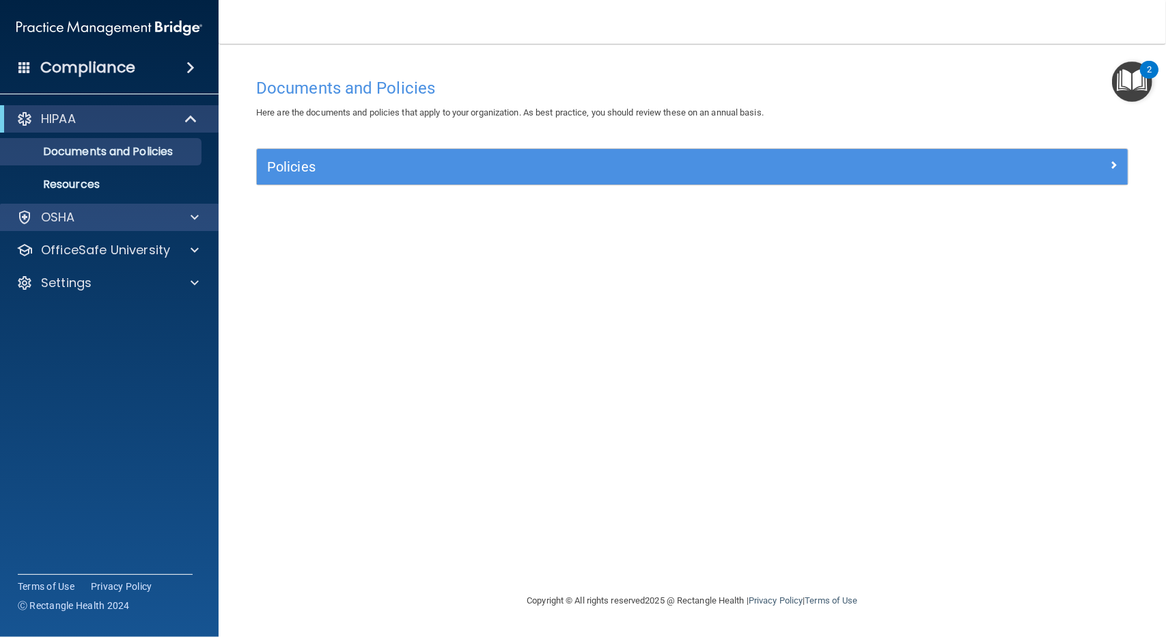 This screenshot has width=1166, height=637. I want to click on h4: Compliance, so click(87, 68).